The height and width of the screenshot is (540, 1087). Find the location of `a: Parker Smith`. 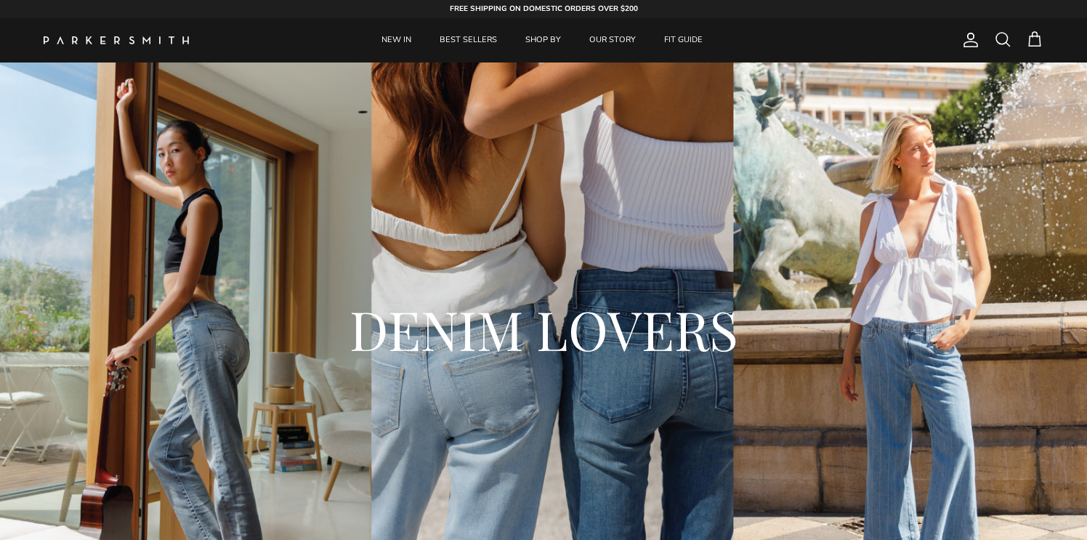

a: Parker Smith is located at coordinates (116, 40).